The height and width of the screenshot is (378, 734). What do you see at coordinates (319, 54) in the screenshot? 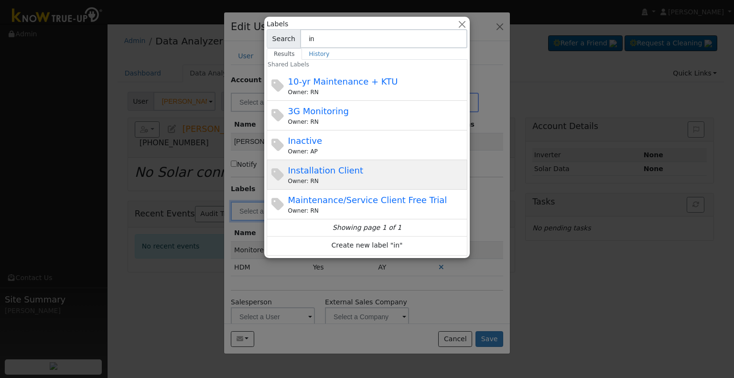
I see `a: History` at bounding box center [319, 54].